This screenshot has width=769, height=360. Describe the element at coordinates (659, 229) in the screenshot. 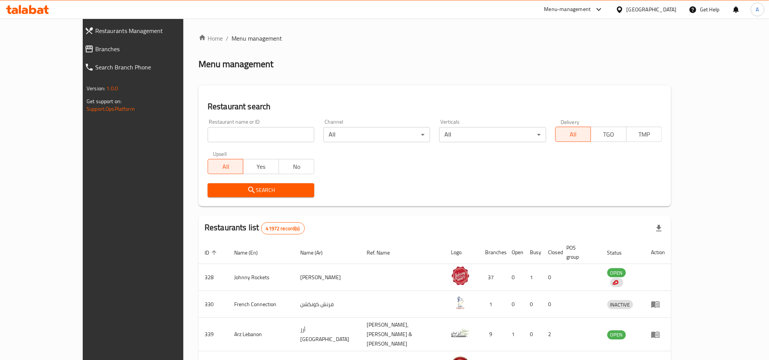

I see `div: Export file` at that location.